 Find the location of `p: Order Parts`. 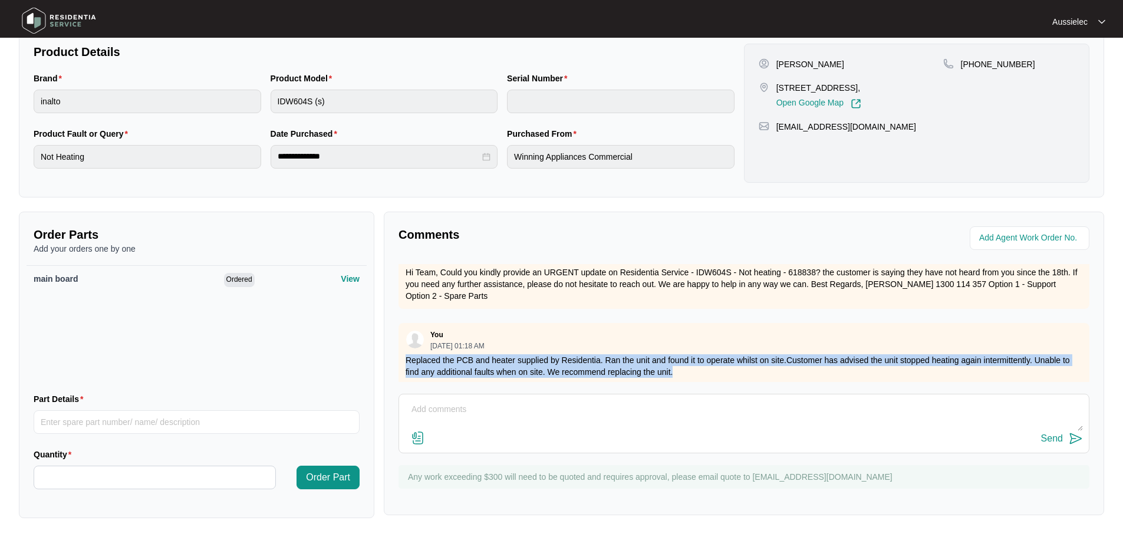

p: Order Parts is located at coordinates (196, 235).